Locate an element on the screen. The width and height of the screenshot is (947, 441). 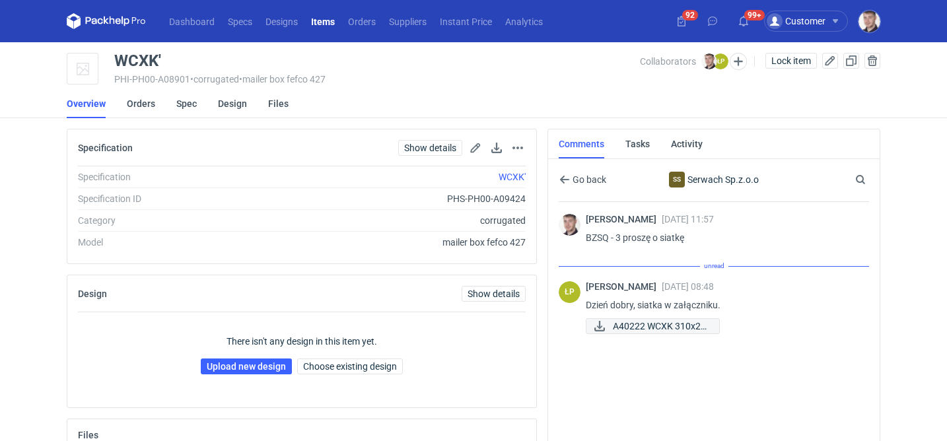
button: 99+ is located at coordinates (743, 21).